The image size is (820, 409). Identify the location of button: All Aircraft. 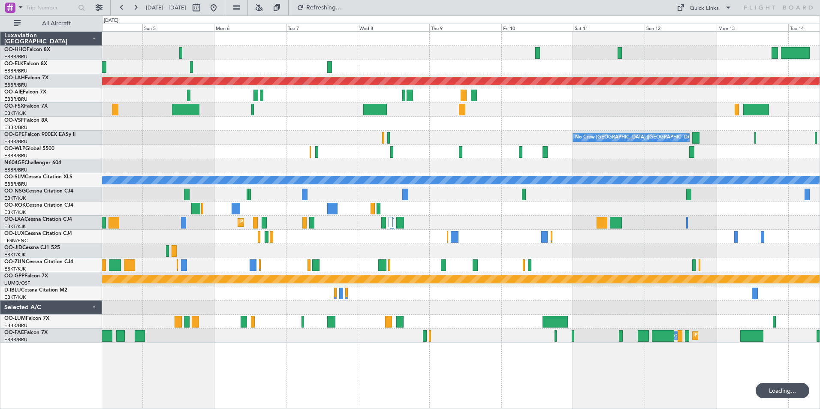
(51, 24).